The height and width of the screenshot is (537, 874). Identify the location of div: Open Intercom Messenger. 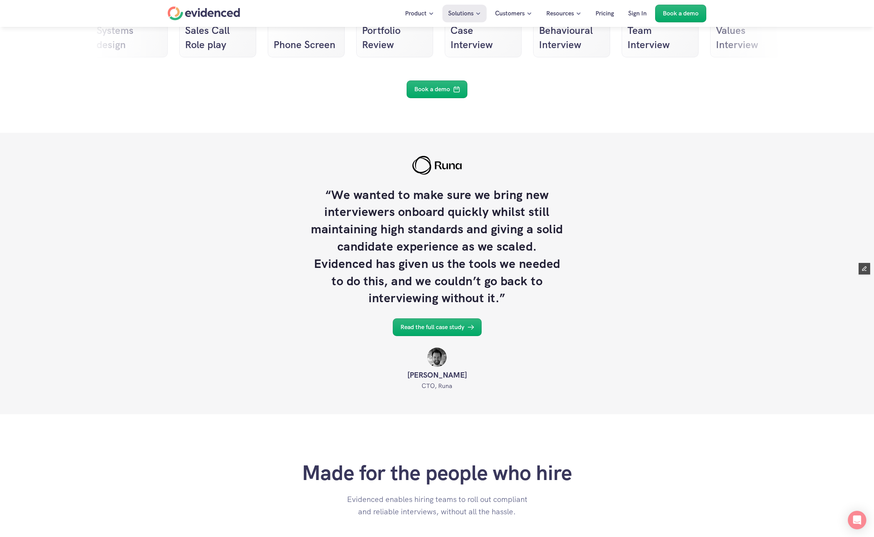
(857, 520).